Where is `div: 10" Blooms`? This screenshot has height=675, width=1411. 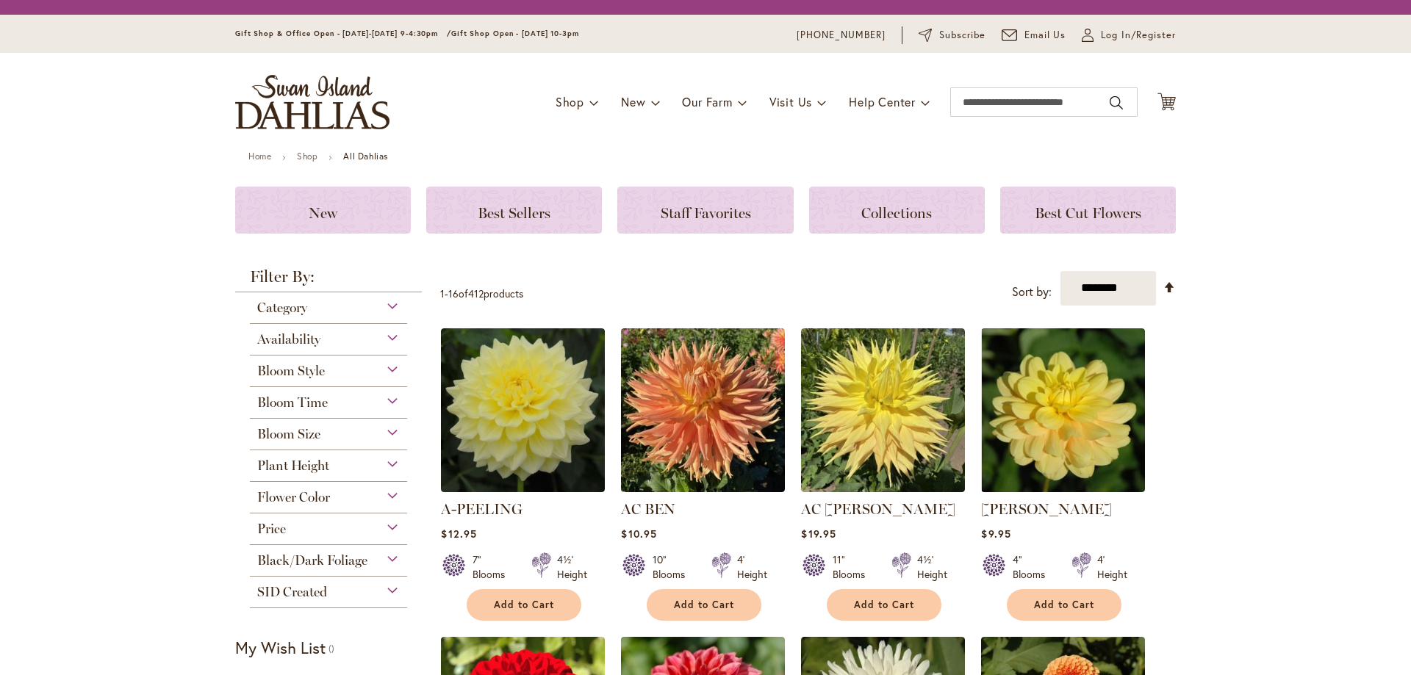
div: 10" Blooms is located at coordinates (673, 567).